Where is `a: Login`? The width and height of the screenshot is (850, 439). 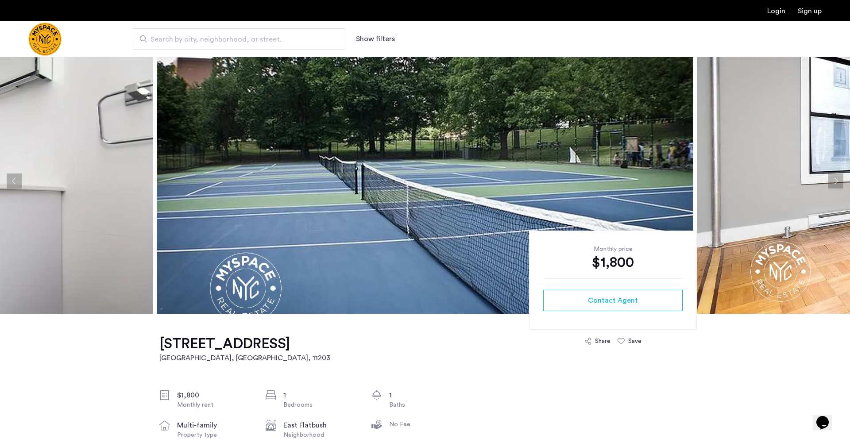 a: Login is located at coordinates (776, 11).